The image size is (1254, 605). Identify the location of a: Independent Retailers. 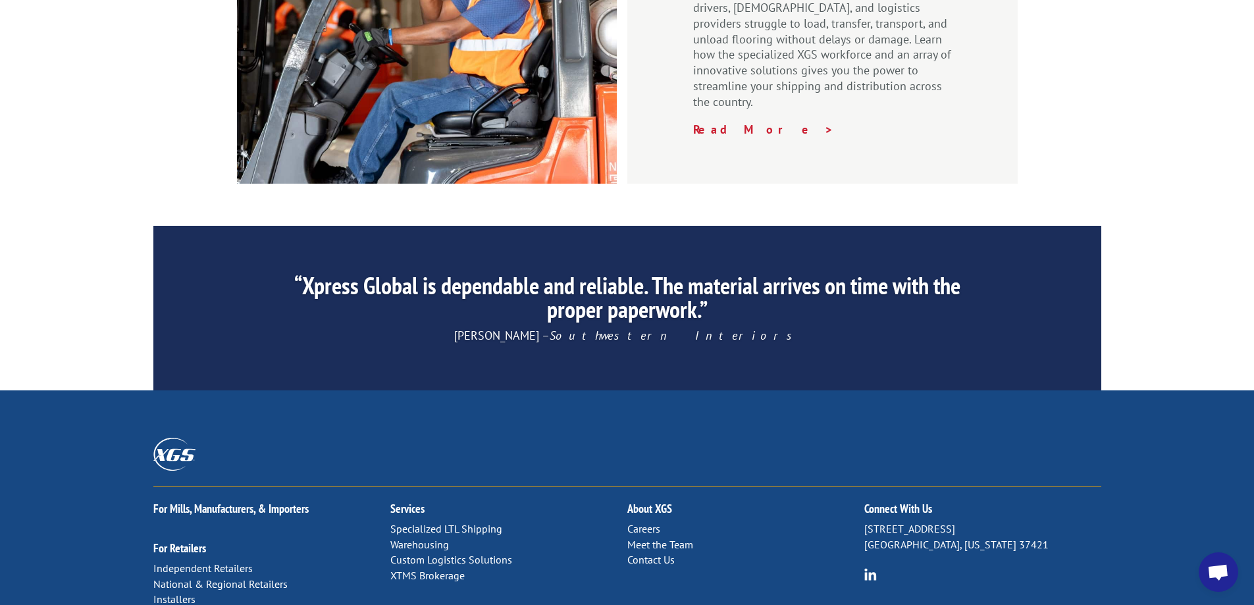
(203, 568).